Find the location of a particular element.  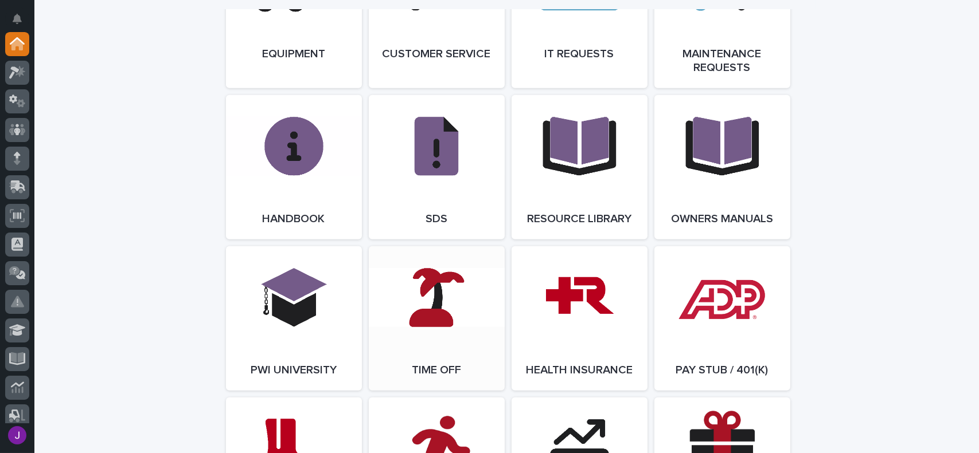

a: Time Off is located at coordinates (436, 319).